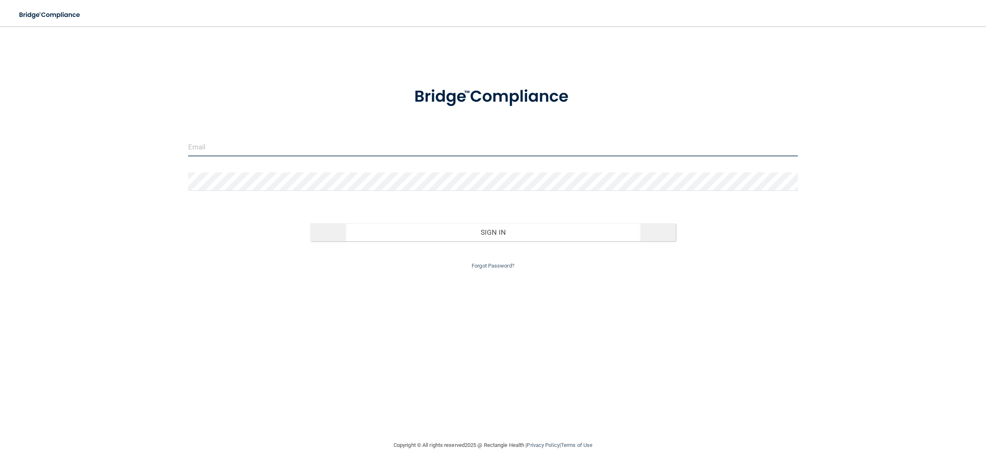  What do you see at coordinates (493, 266) in the screenshot?
I see `a: Forgot Password?` at bounding box center [493, 266].